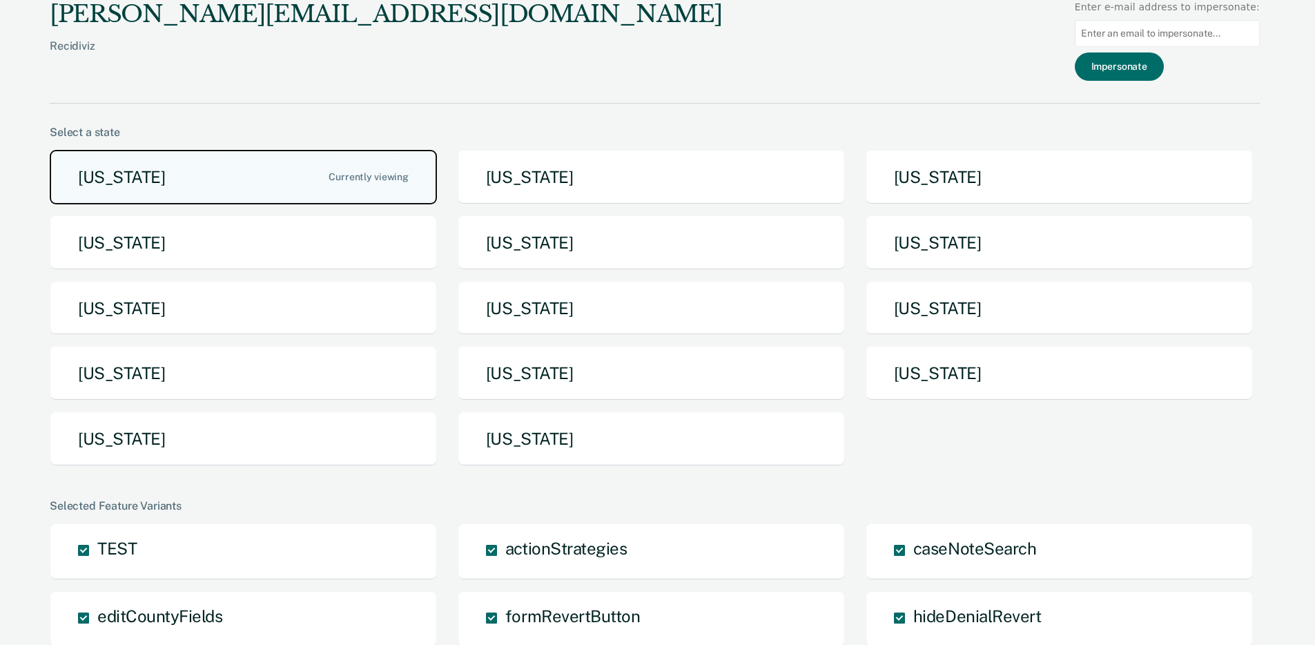 The image size is (1315, 645). What do you see at coordinates (1167, 33) in the screenshot?
I see `input: Enter an email to impersonate...` at bounding box center [1167, 33].